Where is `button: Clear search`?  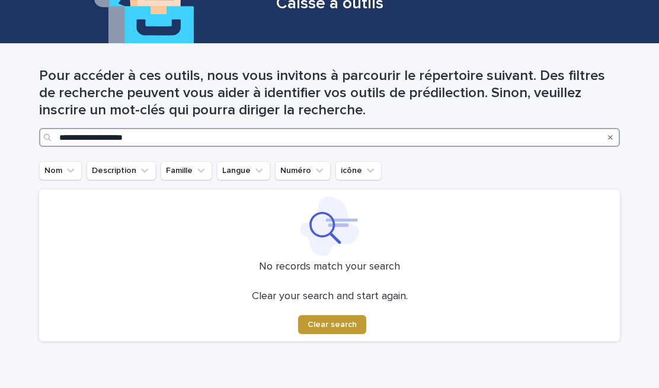 button: Clear search is located at coordinates (332, 325).